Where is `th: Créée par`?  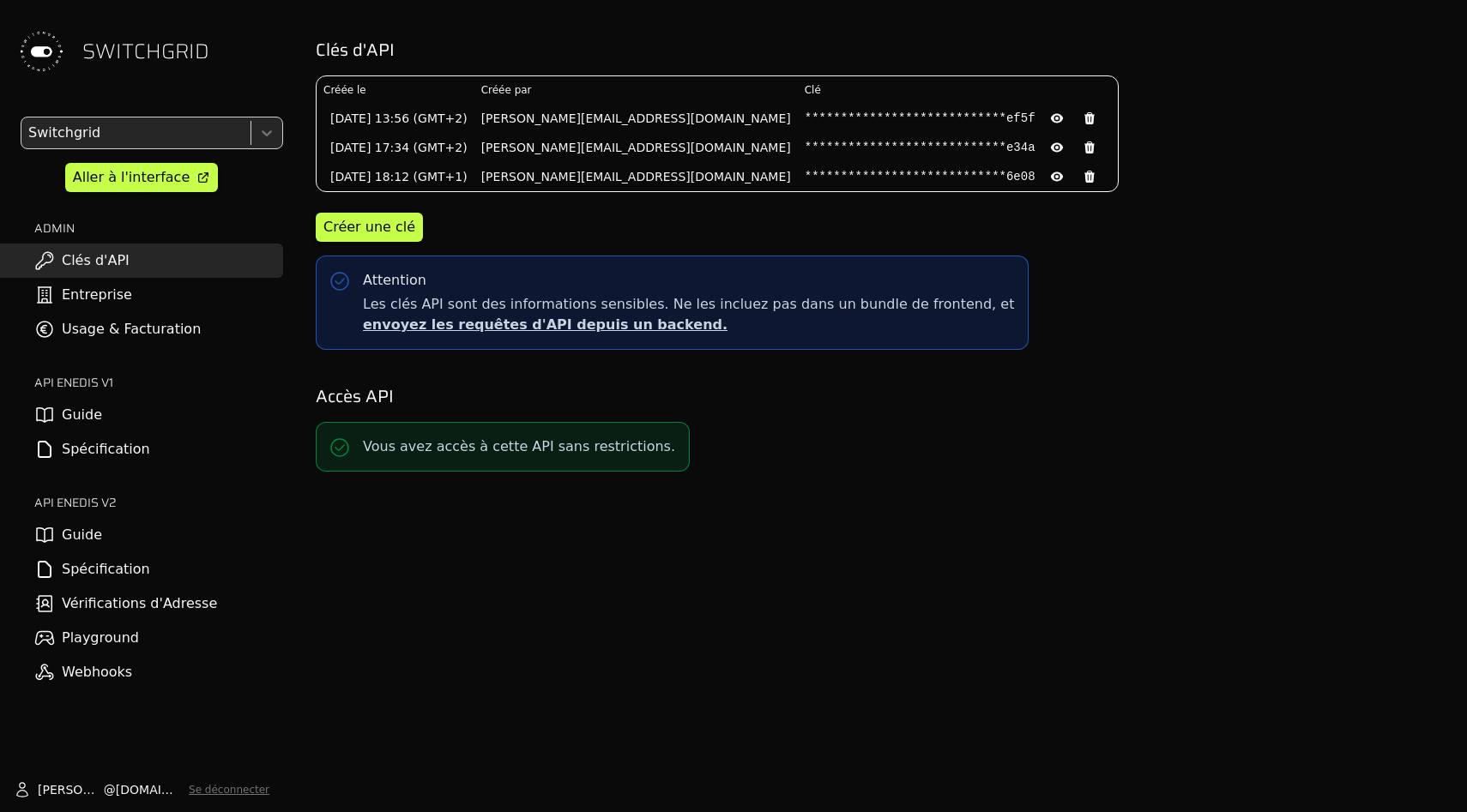
th: Créée par is located at coordinates (636, 90).